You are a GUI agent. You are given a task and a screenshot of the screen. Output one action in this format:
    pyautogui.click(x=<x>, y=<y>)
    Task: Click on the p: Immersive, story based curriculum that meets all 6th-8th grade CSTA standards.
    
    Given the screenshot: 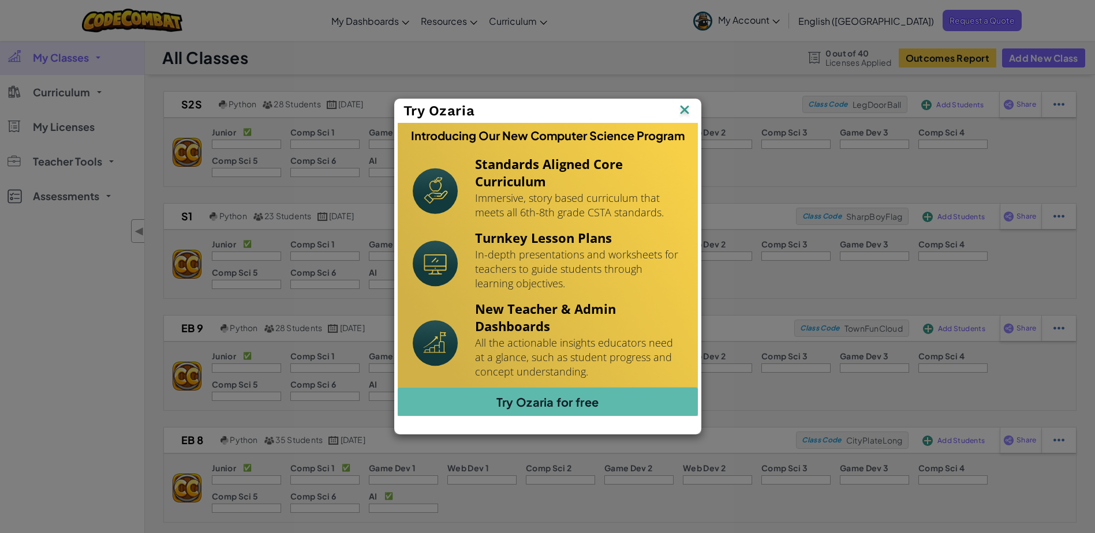 What is the action you would take?
    pyautogui.click(x=579, y=206)
    